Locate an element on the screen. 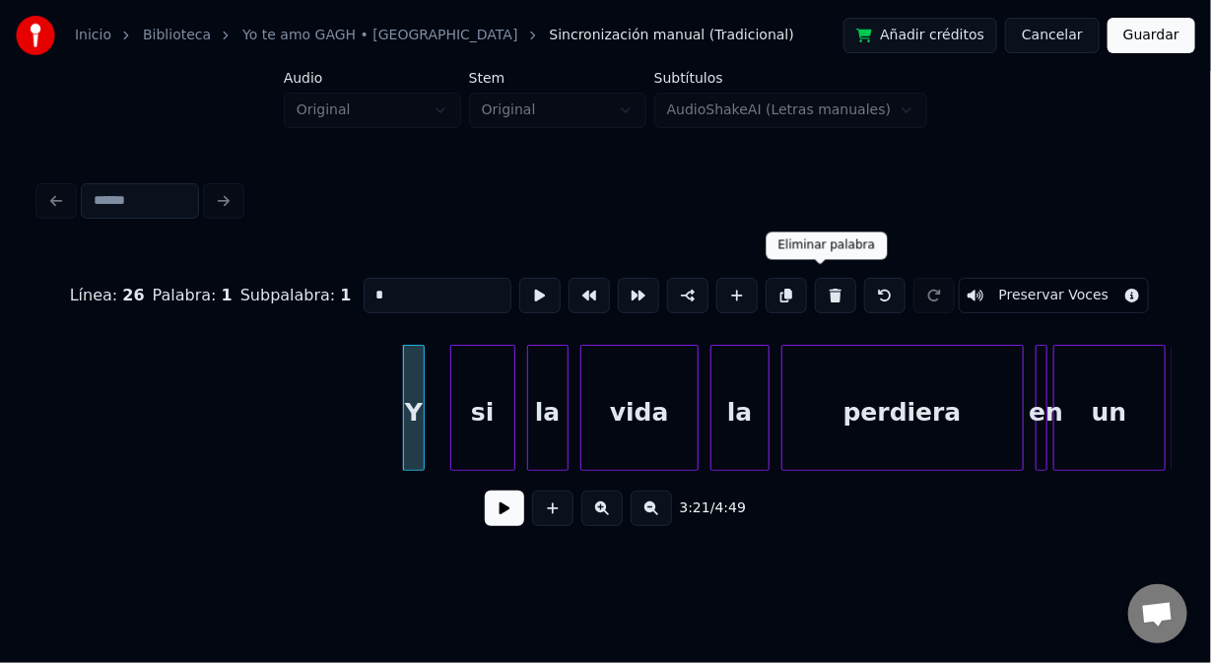  span: 26 is located at coordinates (133, 295).